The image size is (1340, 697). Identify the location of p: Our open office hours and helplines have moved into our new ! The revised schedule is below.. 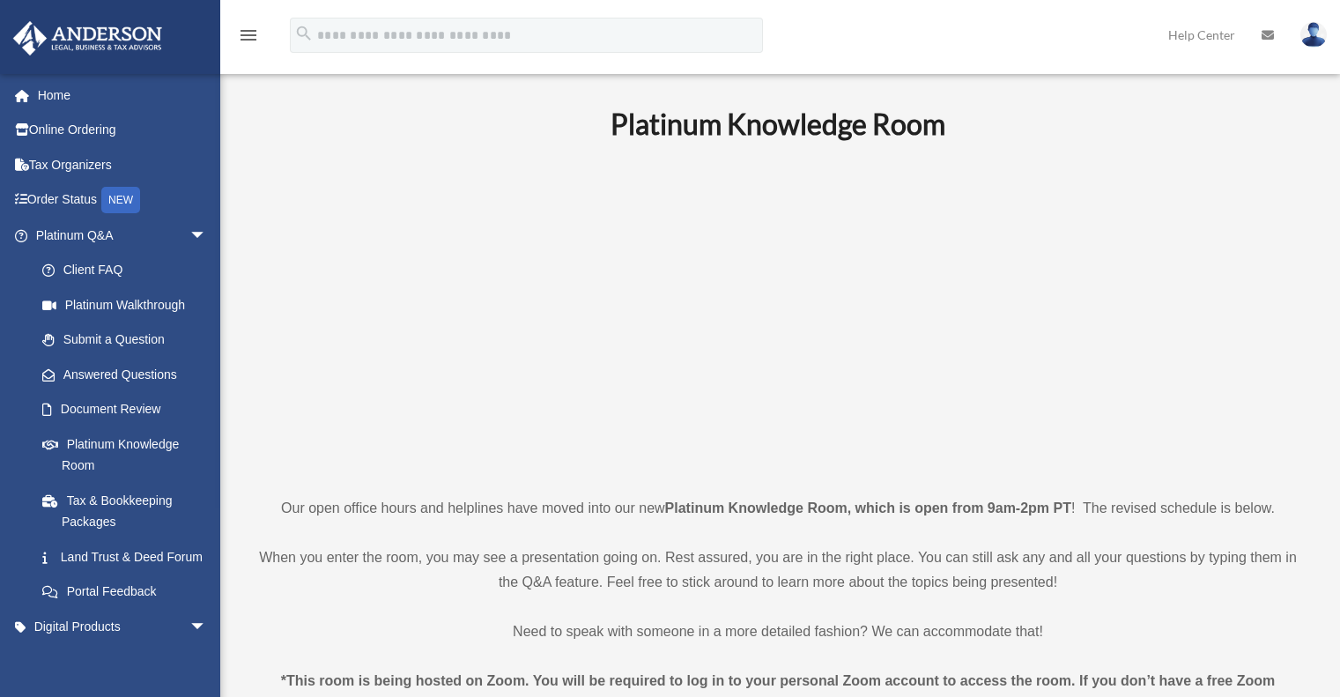
(778, 508).